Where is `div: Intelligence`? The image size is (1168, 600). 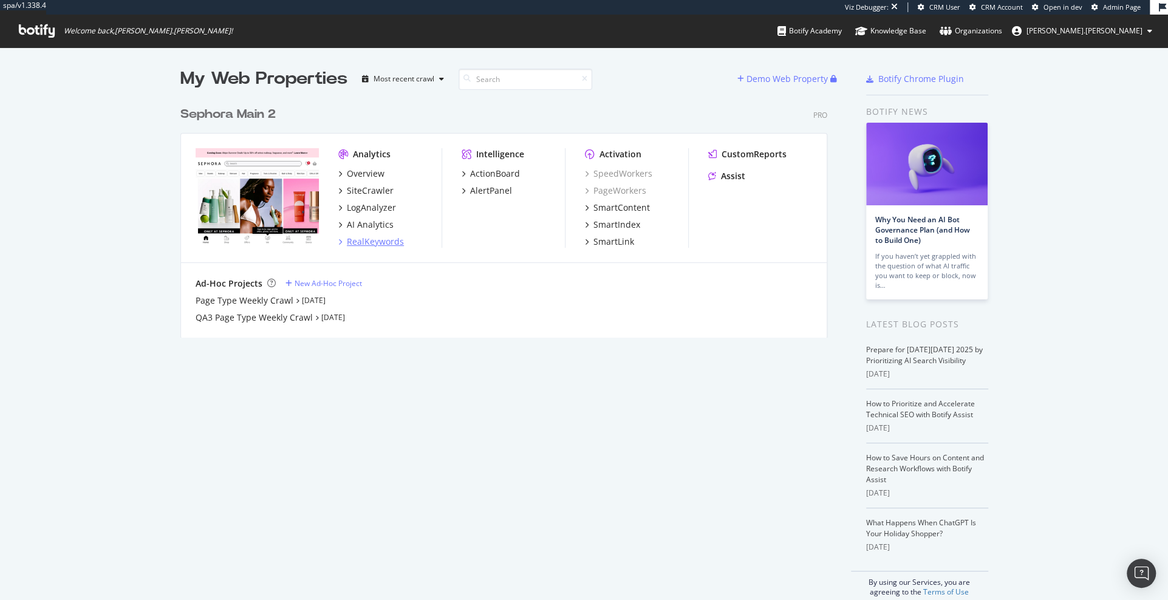 div: Intelligence is located at coordinates (500, 154).